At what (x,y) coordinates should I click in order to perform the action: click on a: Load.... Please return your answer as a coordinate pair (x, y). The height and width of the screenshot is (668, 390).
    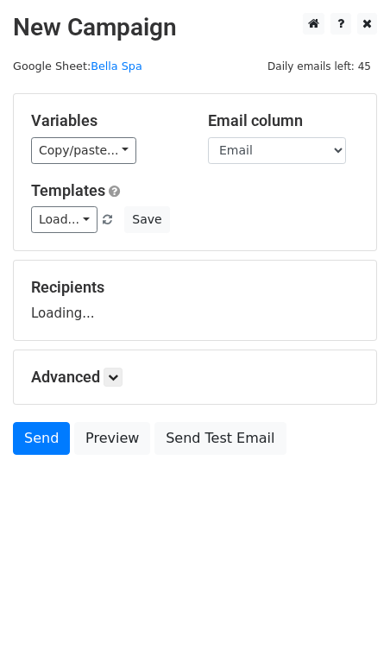
    Looking at the image, I should click on (64, 219).